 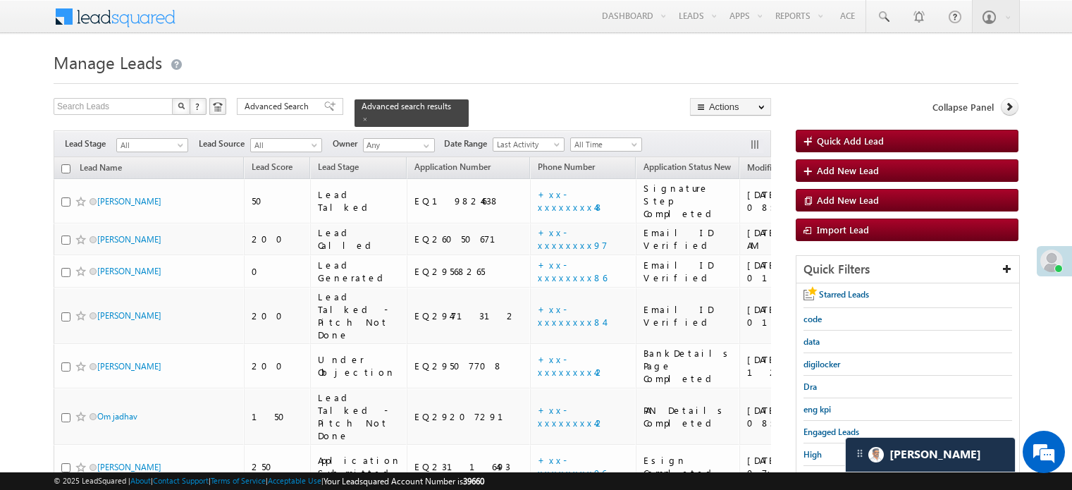 I want to click on a: +xx-xxxxxxxx84, so click(x=571, y=315).